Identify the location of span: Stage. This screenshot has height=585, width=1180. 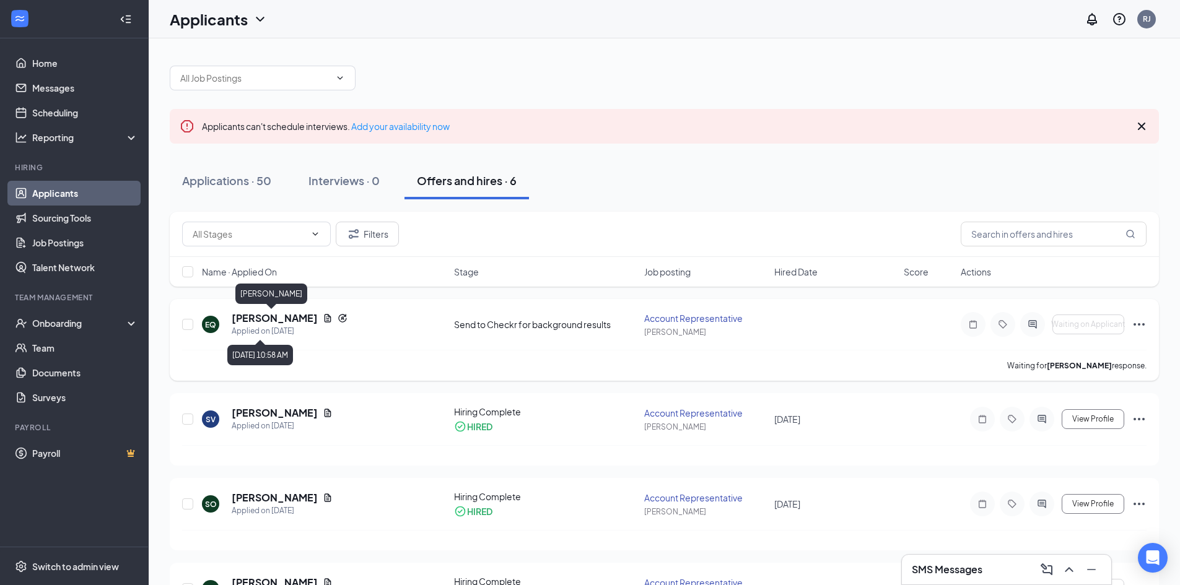
(466, 272).